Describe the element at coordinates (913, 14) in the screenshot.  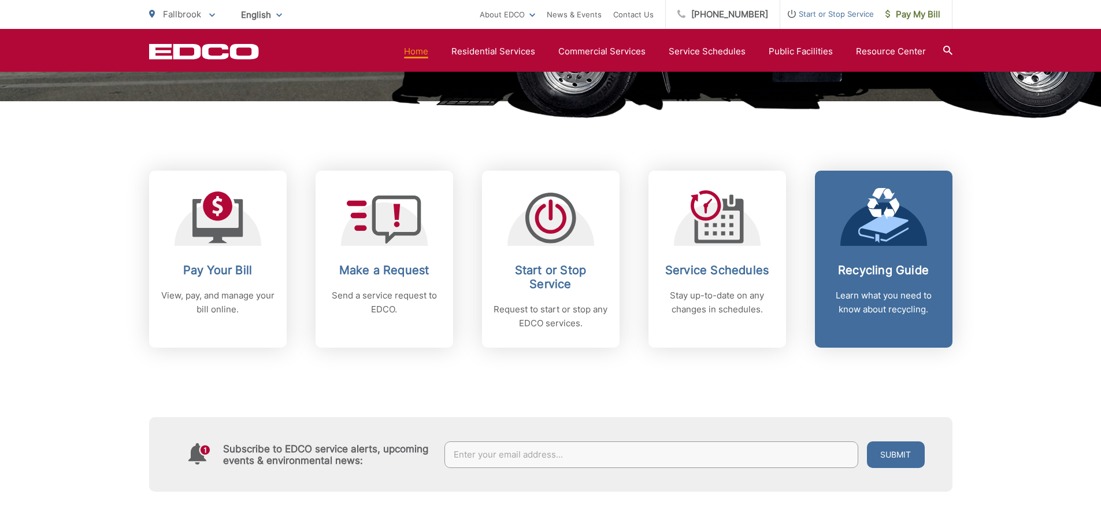
I see `span: Pay My Bill` at that location.